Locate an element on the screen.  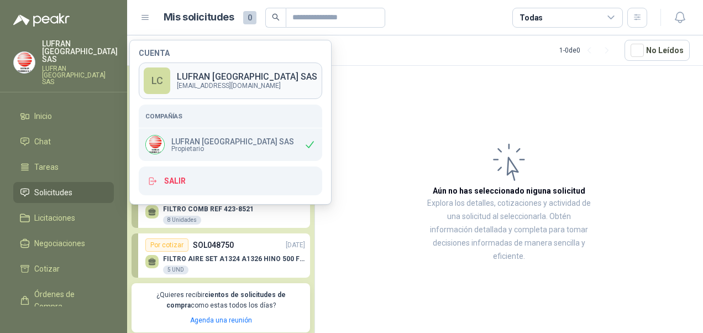
span: search is located at coordinates (276, 17).